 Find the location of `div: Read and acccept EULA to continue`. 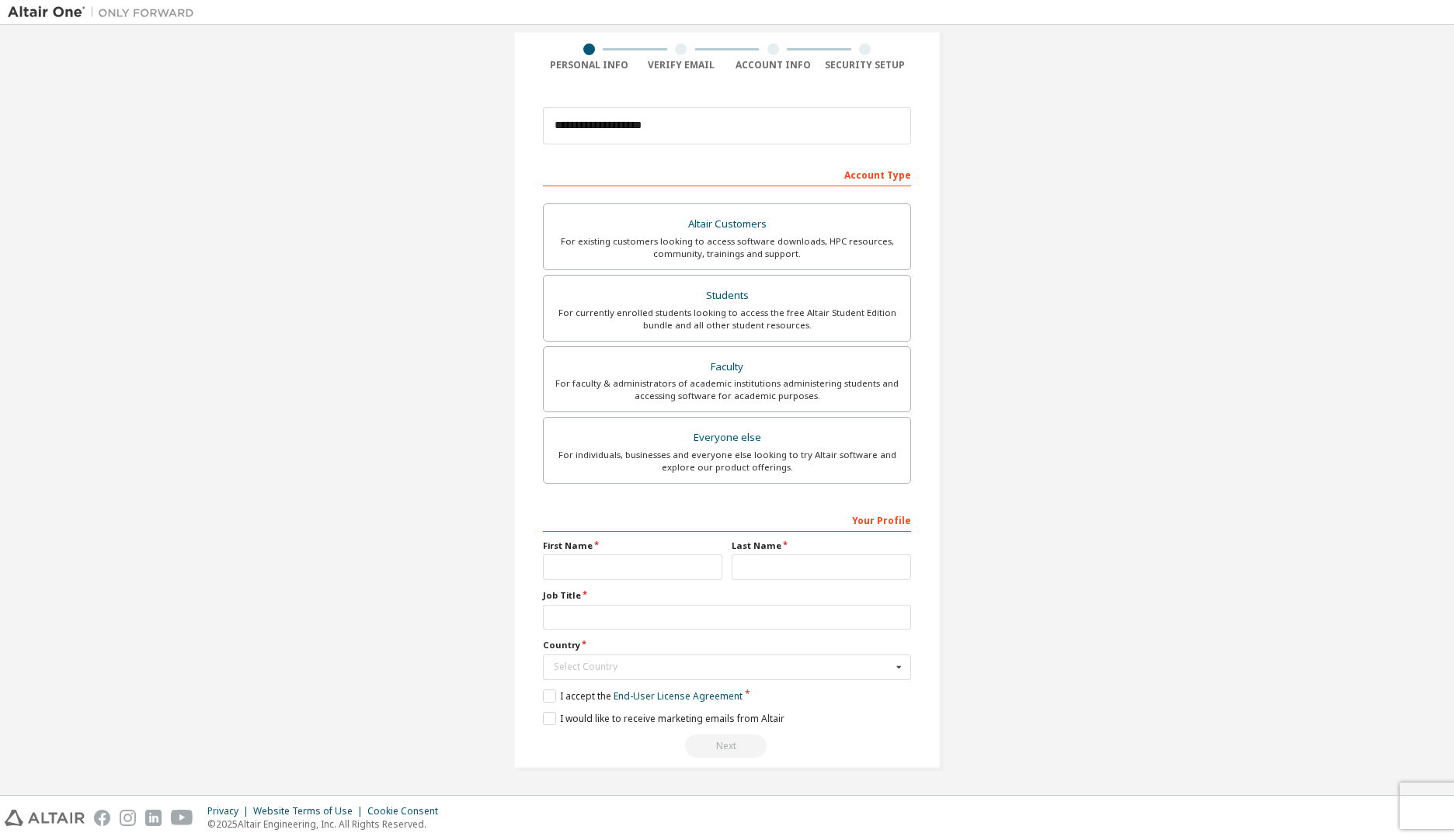

div: Read and acccept EULA to continue is located at coordinates (727, 746).